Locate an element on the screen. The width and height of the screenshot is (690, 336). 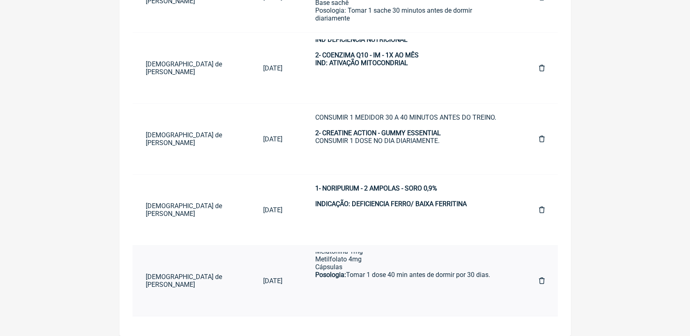
strong: USO INJETÁVEL 1- NORIPURUM - 2 AMPOLAS - SORO 0,9% INDICAÇÃO: DEFICIENCIA FERRO/ BAIXA FERRITINA is located at coordinates (391, 188).